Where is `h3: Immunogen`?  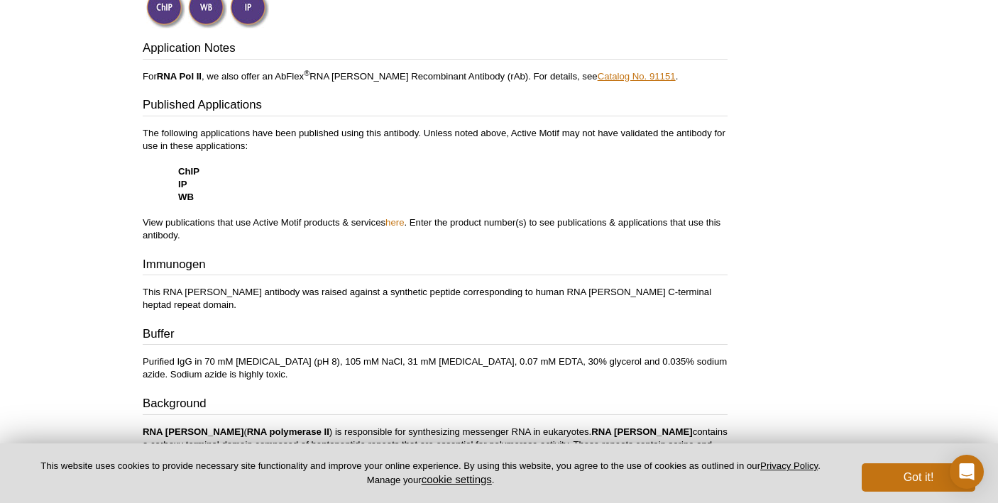
h3: Immunogen is located at coordinates (435, 266).